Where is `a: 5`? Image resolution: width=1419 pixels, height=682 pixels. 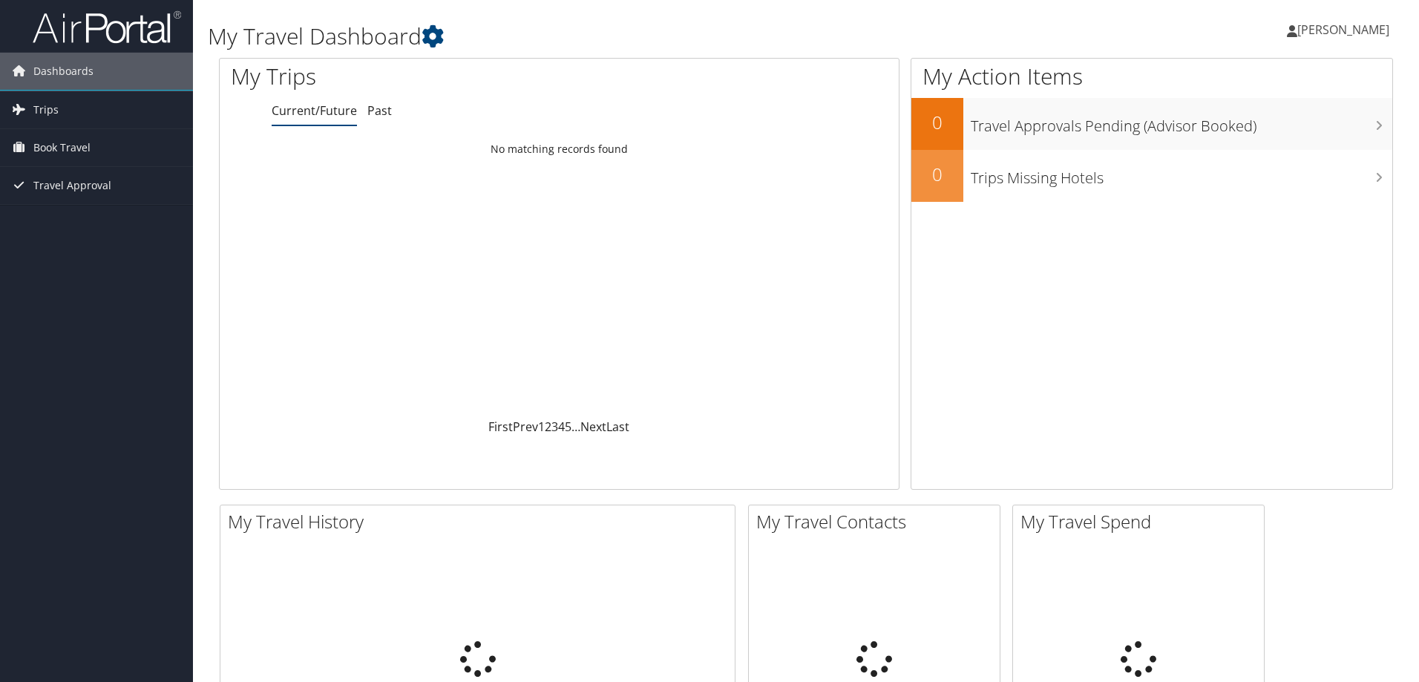
a: 5 is located at coordinates (568, 427).